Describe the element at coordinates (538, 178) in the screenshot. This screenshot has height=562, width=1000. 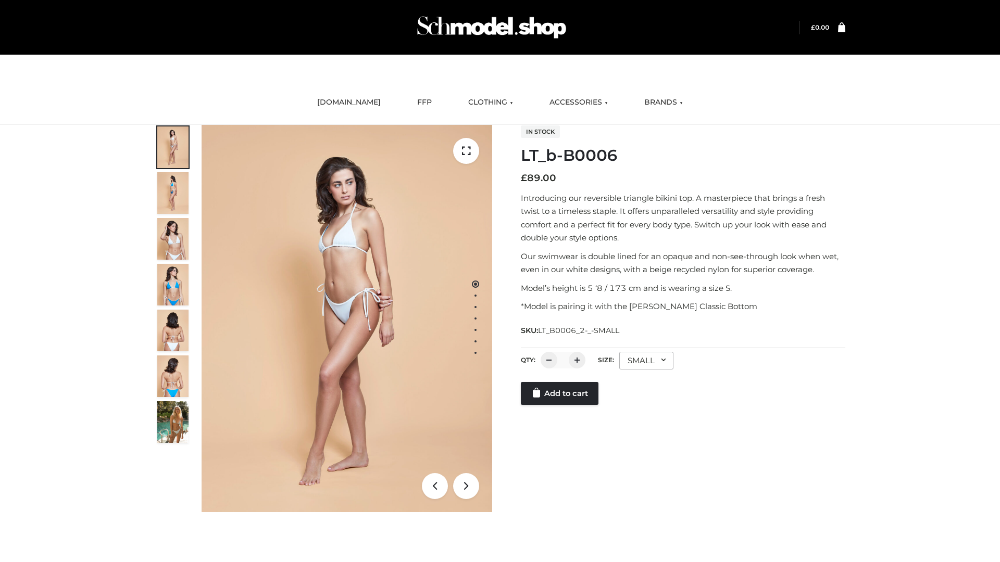
I see `bdi: 89.00` at that location.